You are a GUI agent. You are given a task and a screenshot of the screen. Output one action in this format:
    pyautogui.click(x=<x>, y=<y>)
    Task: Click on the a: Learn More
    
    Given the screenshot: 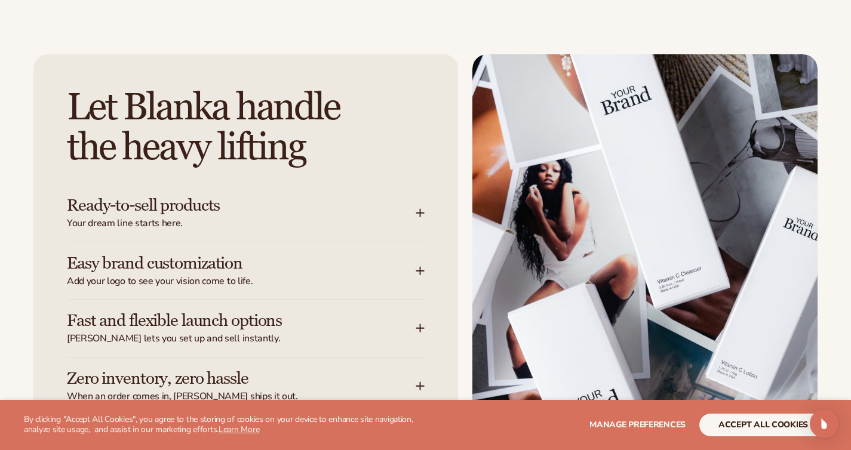 What is the action you would take?
    pyautogui.click(x=239, y=429)
    